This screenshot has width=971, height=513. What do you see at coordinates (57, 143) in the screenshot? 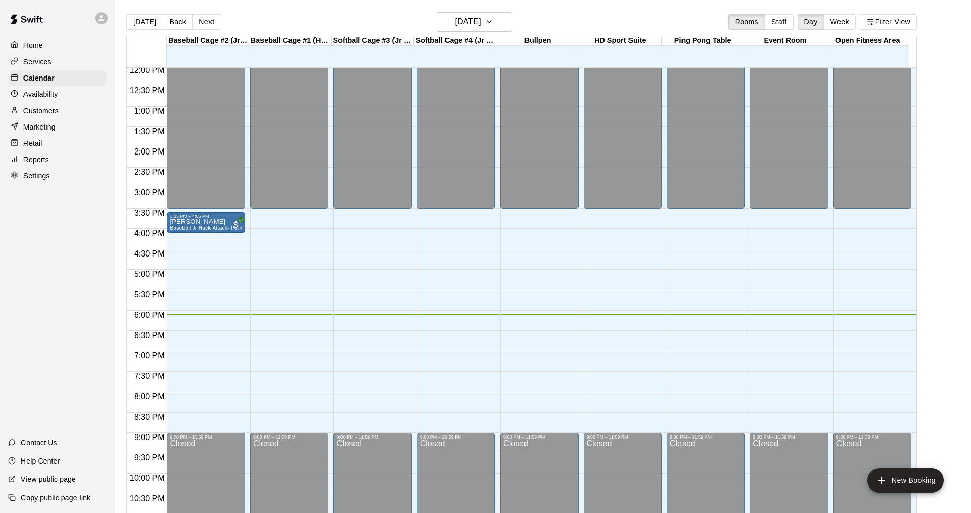
I see `a: Retail` at bounding box center [57, 143].